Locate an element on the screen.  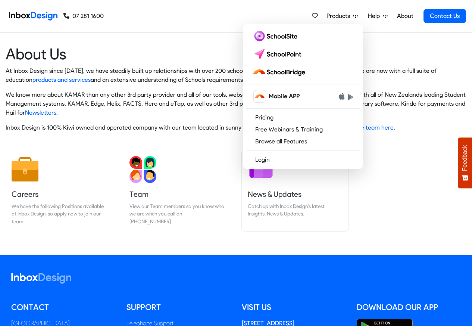
a: Careers We have the following Positions available at Inbox Design, so apply now to join our team is located at coordinates (59, 190).